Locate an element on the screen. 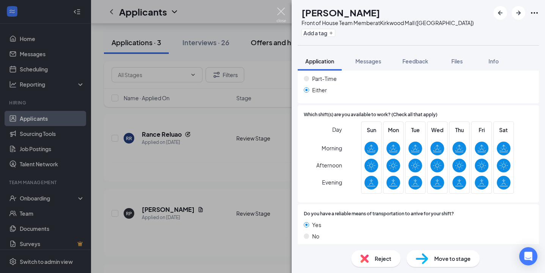  span: Afternoon is located at coordinates (329, 165).